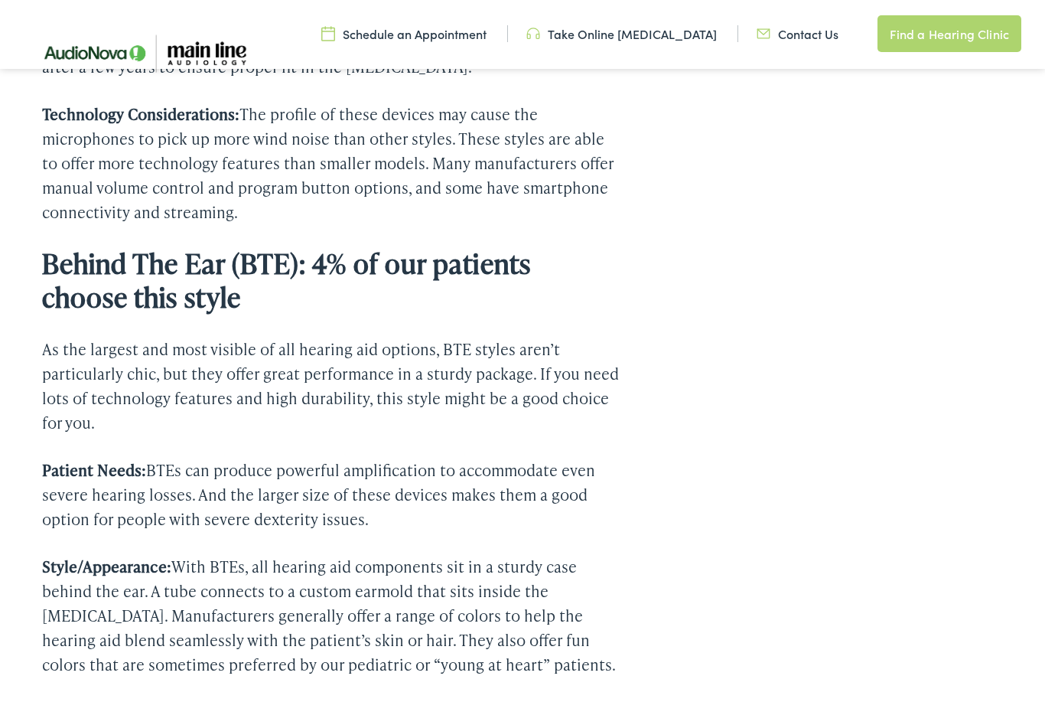 This screenshot has height=702, width=1045. What do you see at coordinates (404, 34) in the screenshot?
I see `a: Schedule an Appointment` at bounding box center [404, 34].